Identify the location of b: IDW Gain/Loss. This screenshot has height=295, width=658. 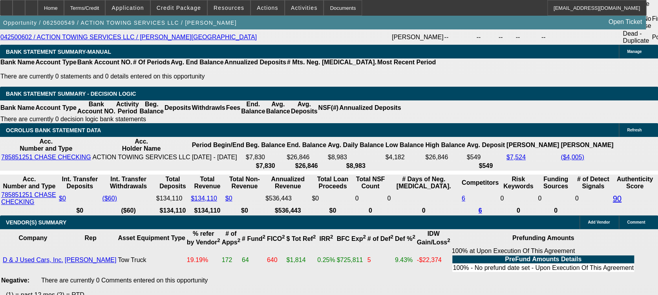
(433, 238).